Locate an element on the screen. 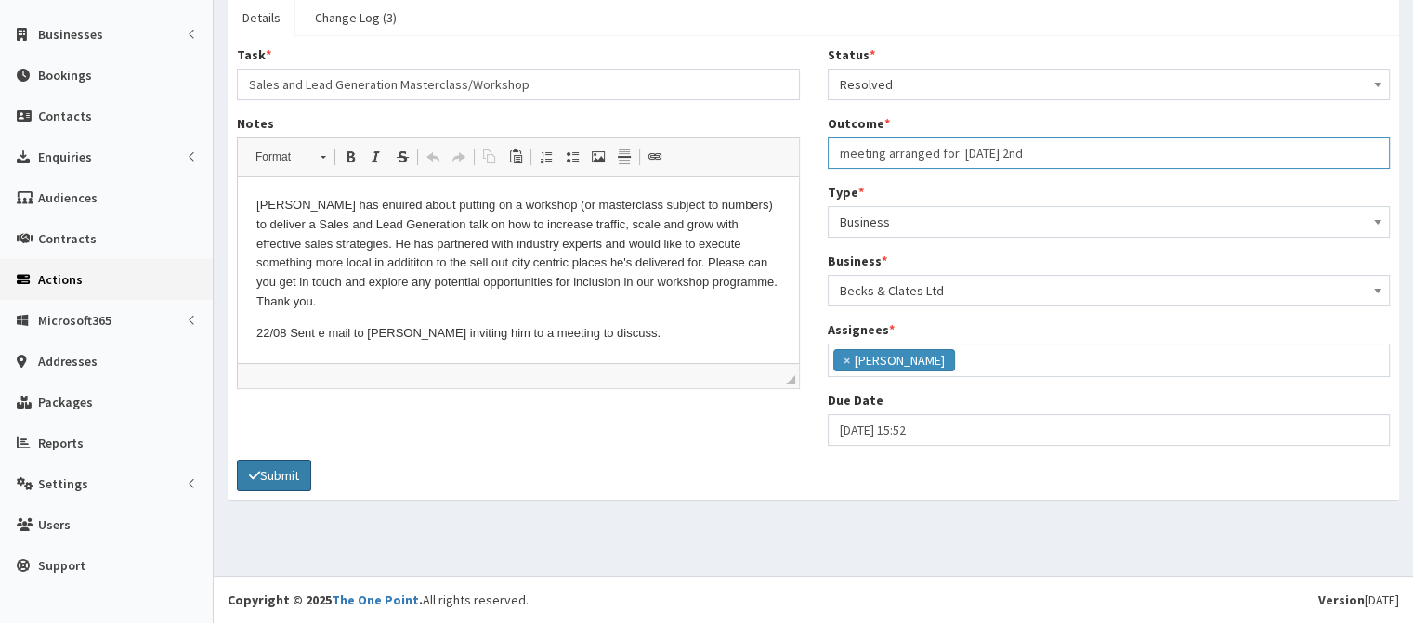 This screenshot has width=1413, height=623. label: Task is located at coordinates (254, 55).